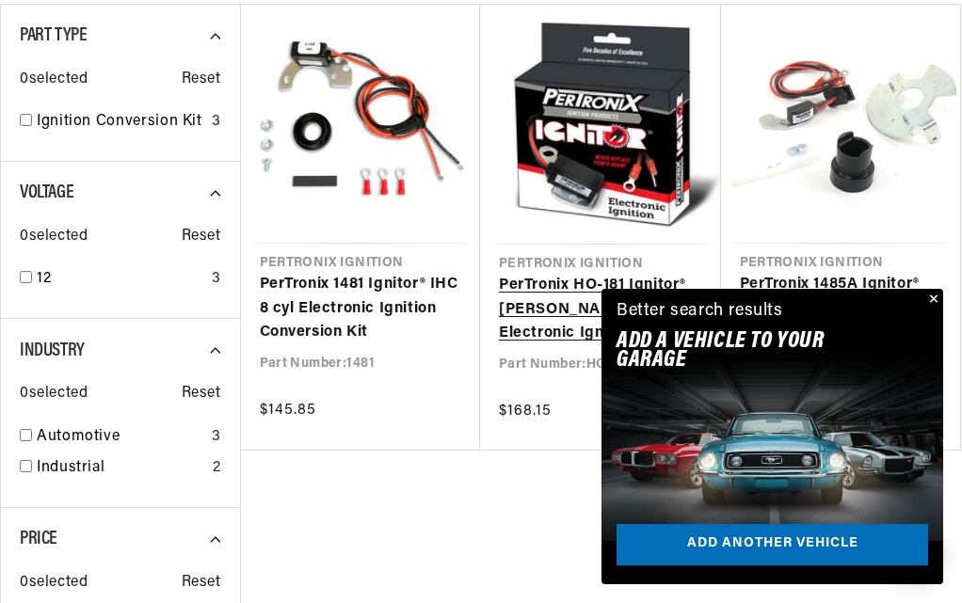 This screenshot has height=603, width=962. I want to click on a: PerTronix 1481 Ignitor® IHC 8 cyl Electronic Ignition Conversion Kit, so click(360, 309).